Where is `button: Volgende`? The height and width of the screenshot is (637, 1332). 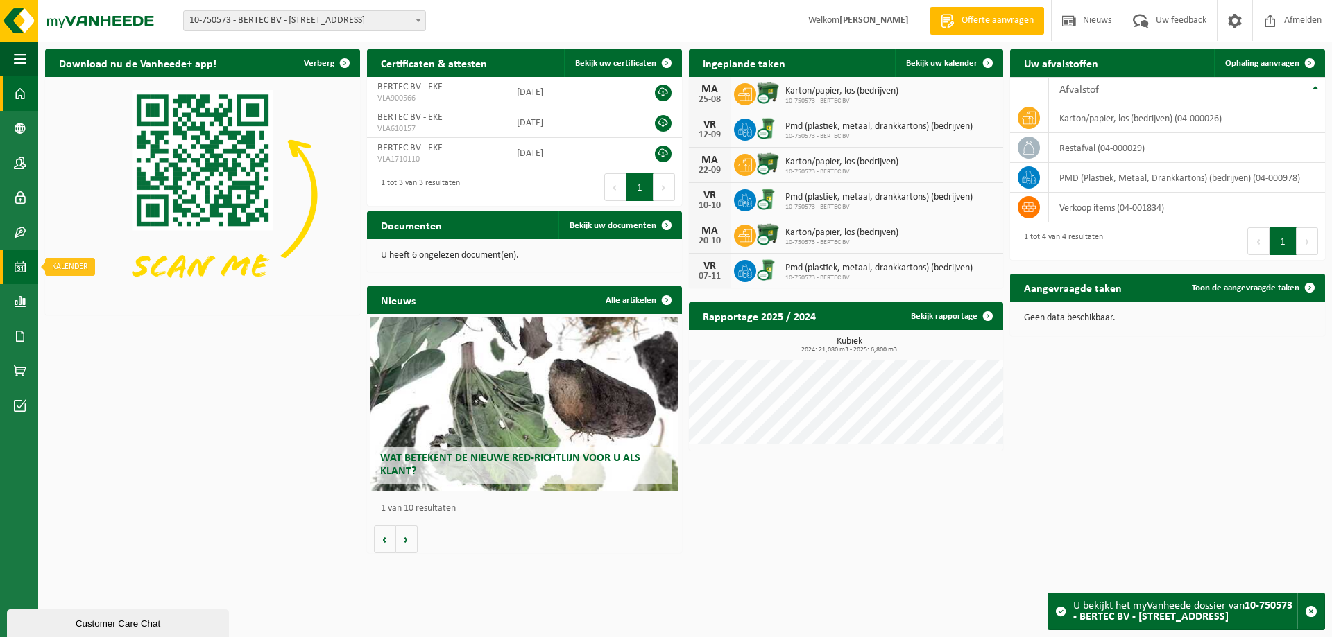
button: Volgende is located at coordinates (406, 540).